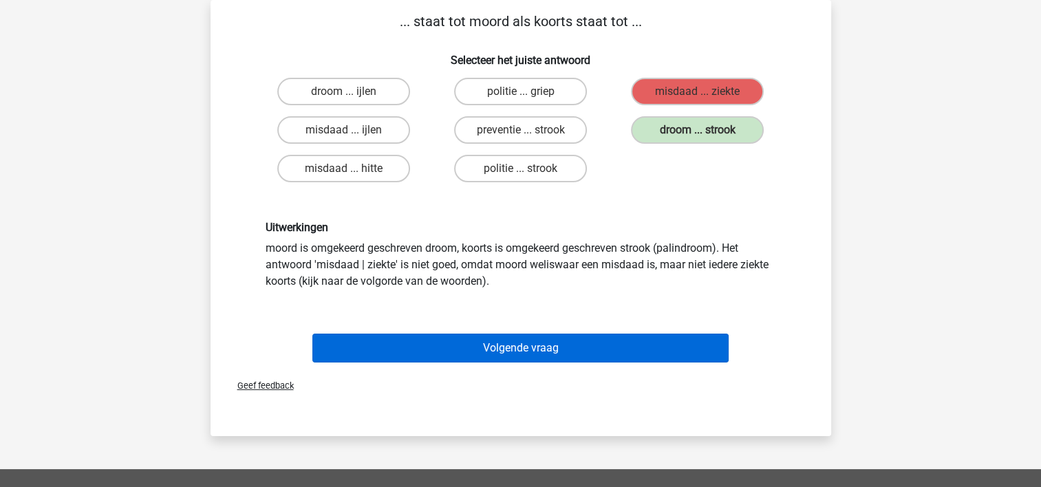  Describe the element at coordinates (520, 169) in the screenshot. I see `label: politie ... strook` at that location.